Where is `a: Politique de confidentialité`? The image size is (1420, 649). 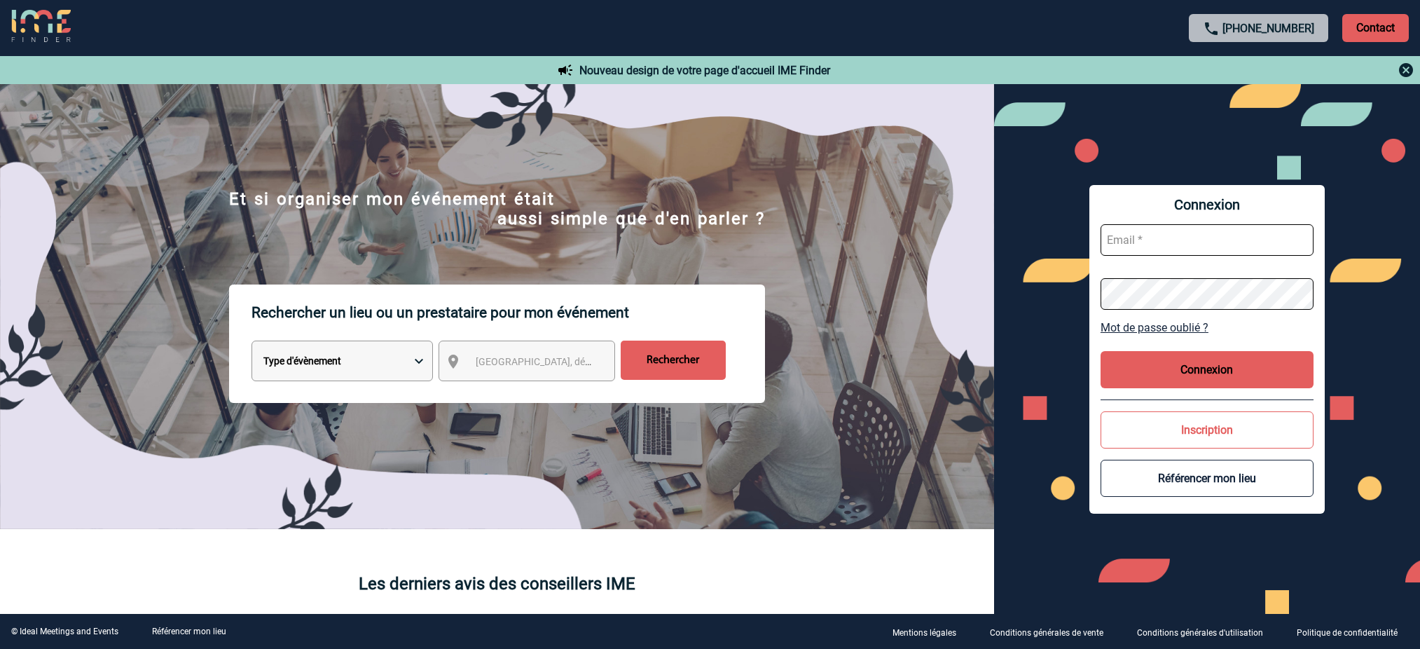
a: Politique de confidentialité is located at coordinates (1353, 631).